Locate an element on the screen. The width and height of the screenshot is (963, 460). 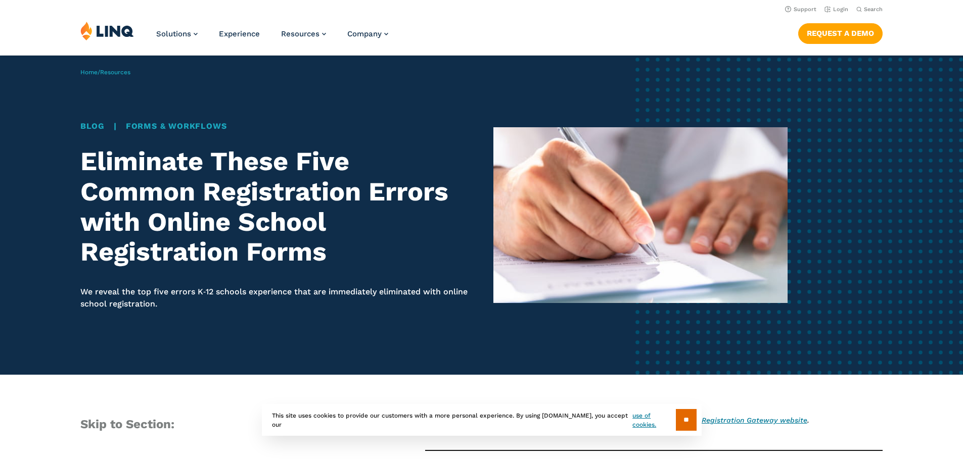
span: Experience is located at coordinates (239, 34).